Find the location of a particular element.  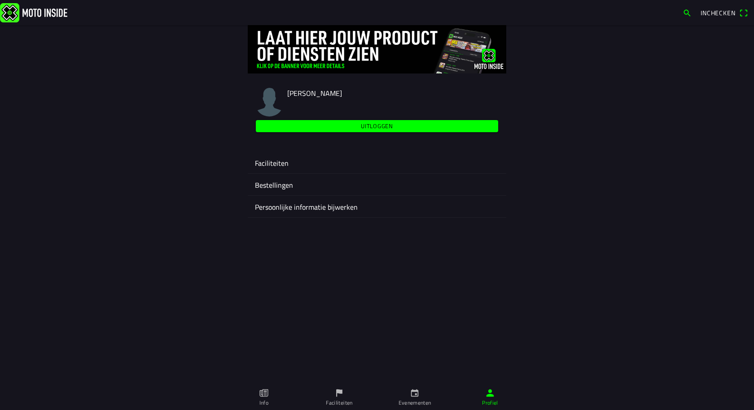

span: Inchecken is located at coordinates (718, 13).